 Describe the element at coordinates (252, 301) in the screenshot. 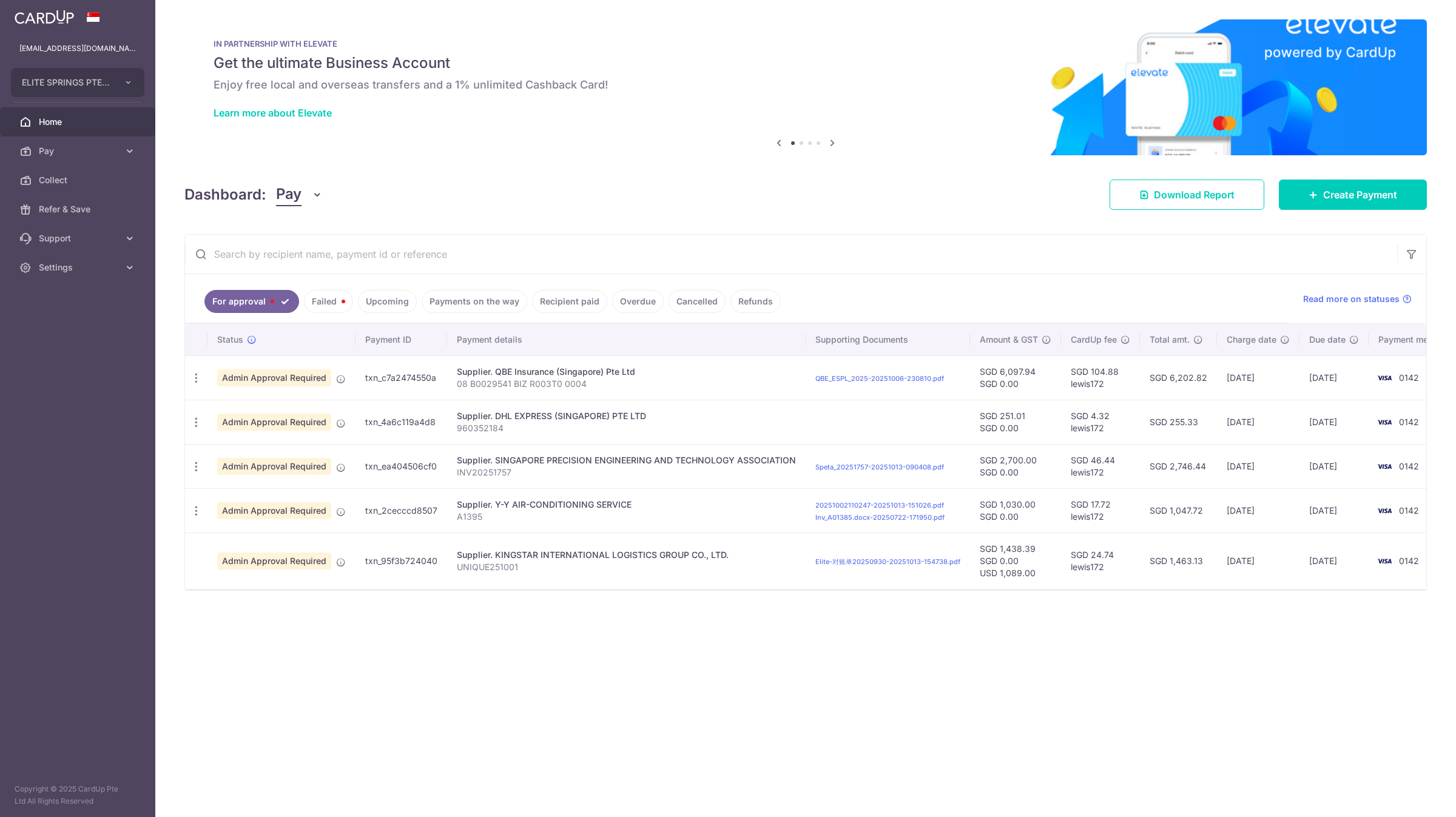

I see `a: For approval` at that location.